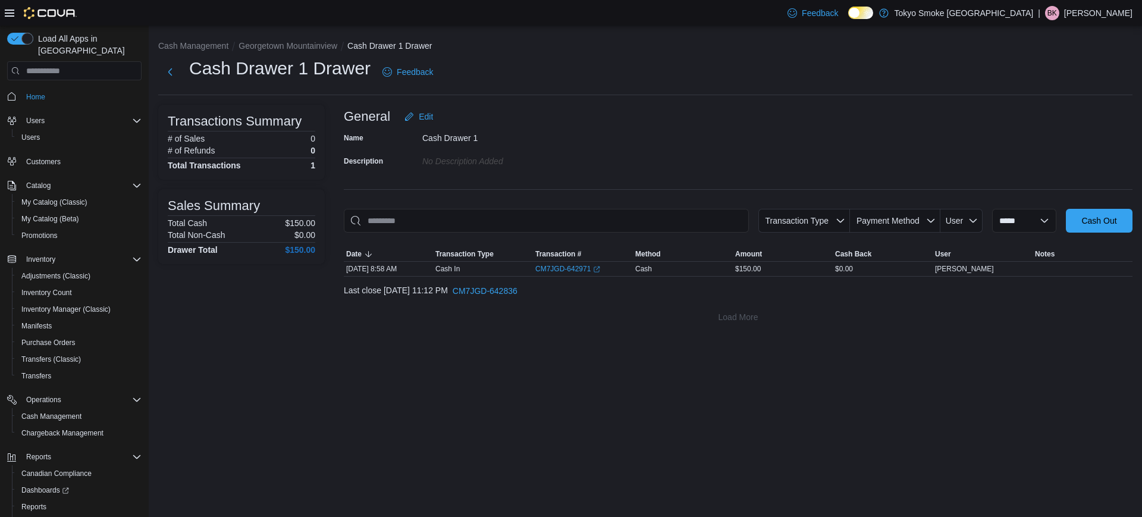  What do you see at coordinates (485, 291) in the screenshot?
I see `button: CM7JGD-642836` at bounding box center [485, 291].